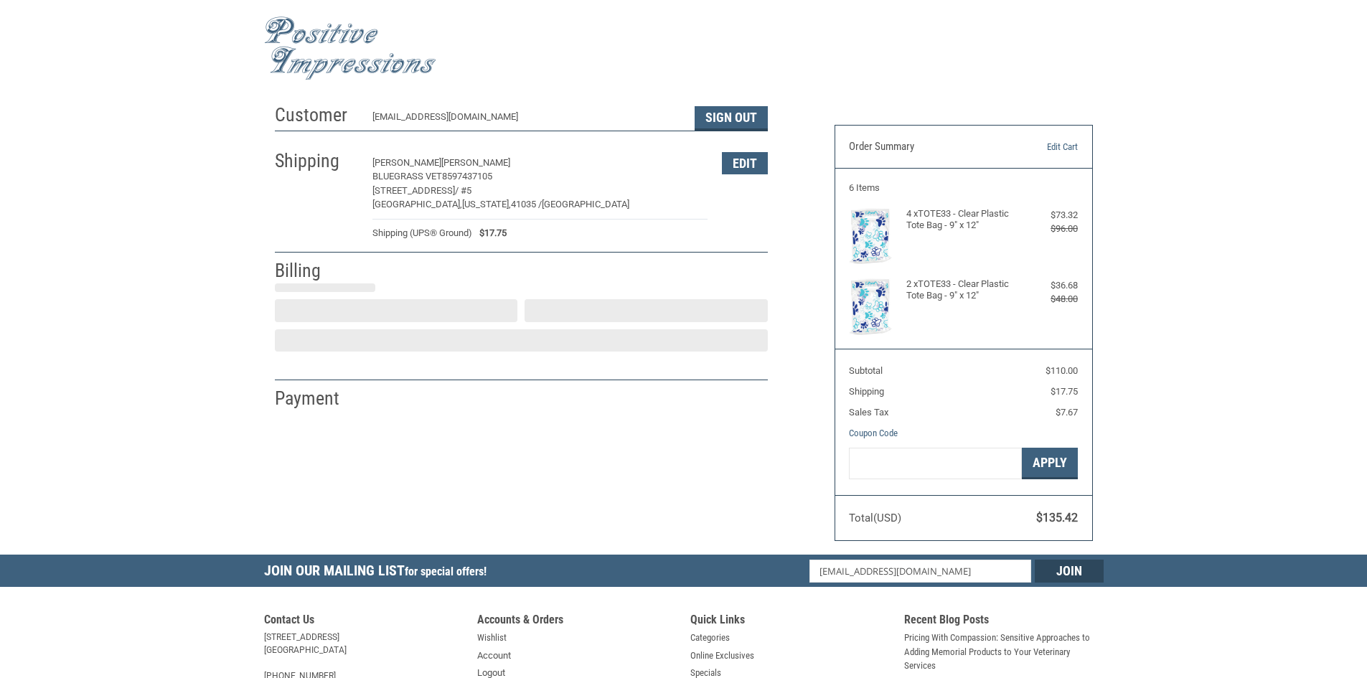 This screenshot has height=678, width=1367. I want to click on input: Email, so click(920, 571).